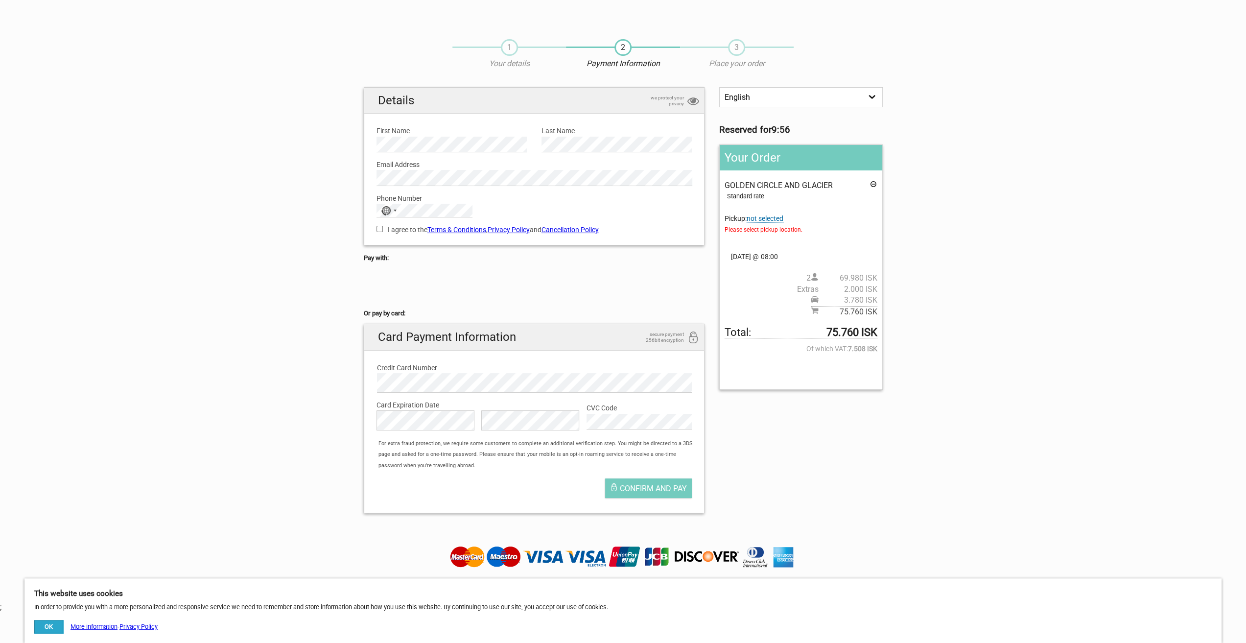 The image size is (1246, 643). I want to click on img: Tourdesk accepts, so click(623, 557).